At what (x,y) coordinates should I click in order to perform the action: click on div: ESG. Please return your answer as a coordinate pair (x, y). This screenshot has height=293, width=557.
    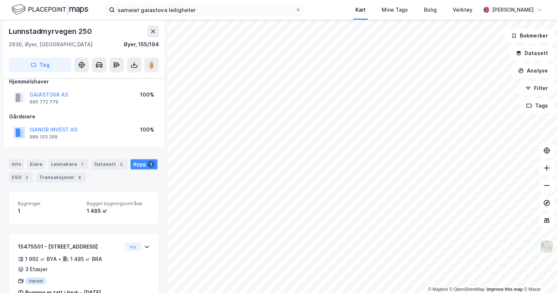
    Looking at the image, I should click on (21, 178).